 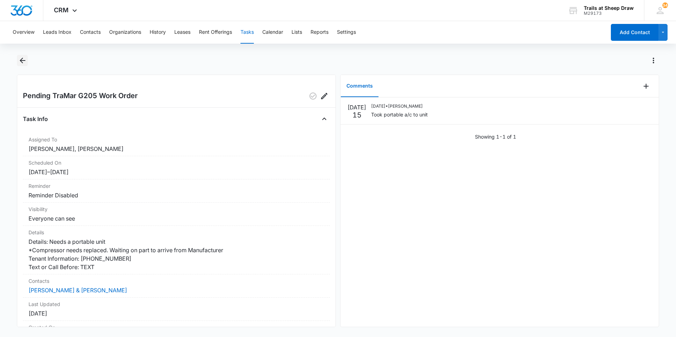 What do you see at coordinates (125, 32) in the screenshot?
I see `button: Organizations` at bounding box center [125, 32].